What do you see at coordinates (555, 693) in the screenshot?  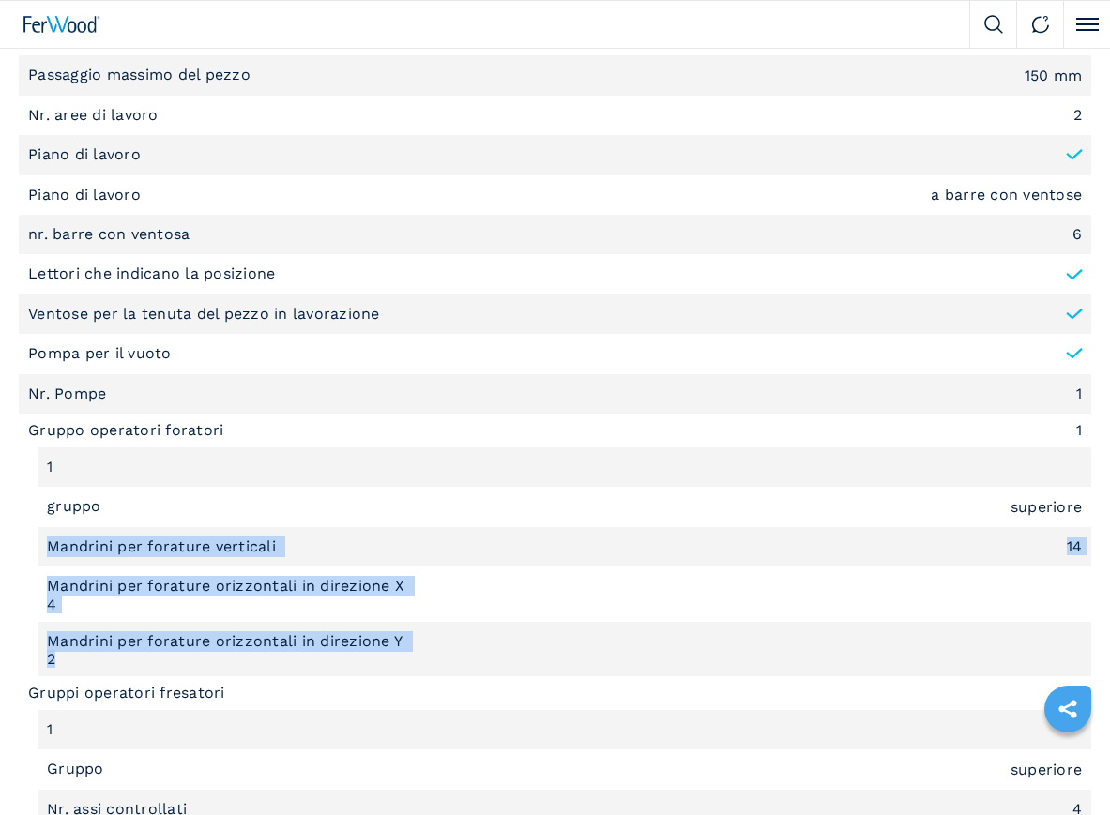 I see `li: Gruppi operatori fresatori` at bounding box center [555, 693].